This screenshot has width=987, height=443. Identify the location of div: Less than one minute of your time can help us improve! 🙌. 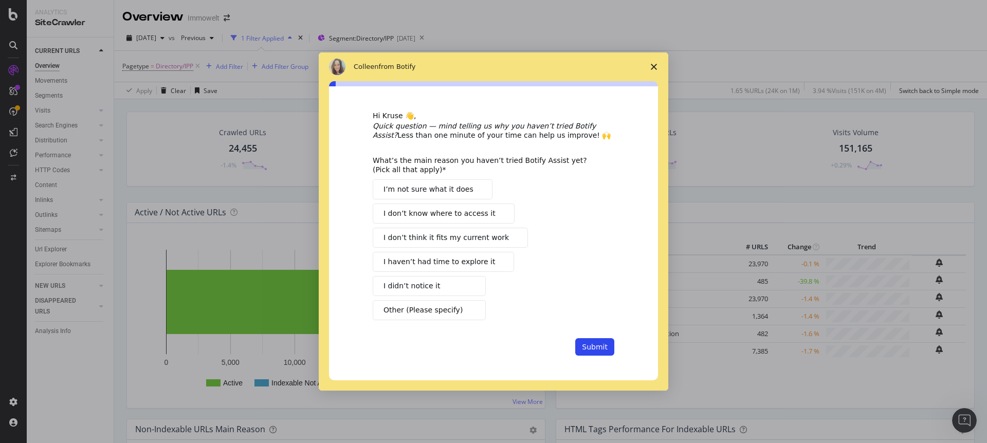
(494, 131).